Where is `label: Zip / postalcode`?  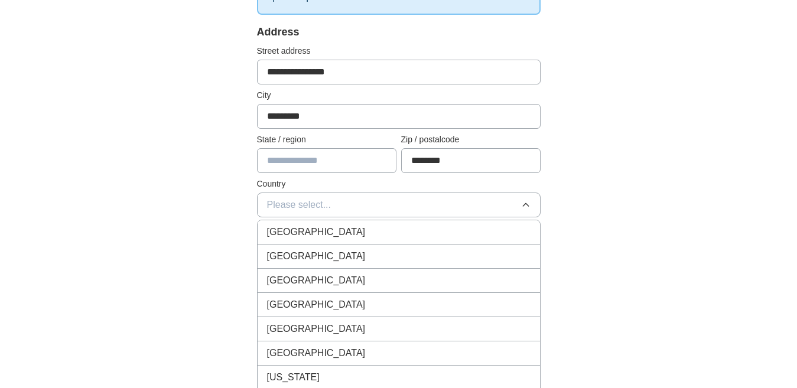 label: Zip / postalcode is located at coordinates (471, 139).